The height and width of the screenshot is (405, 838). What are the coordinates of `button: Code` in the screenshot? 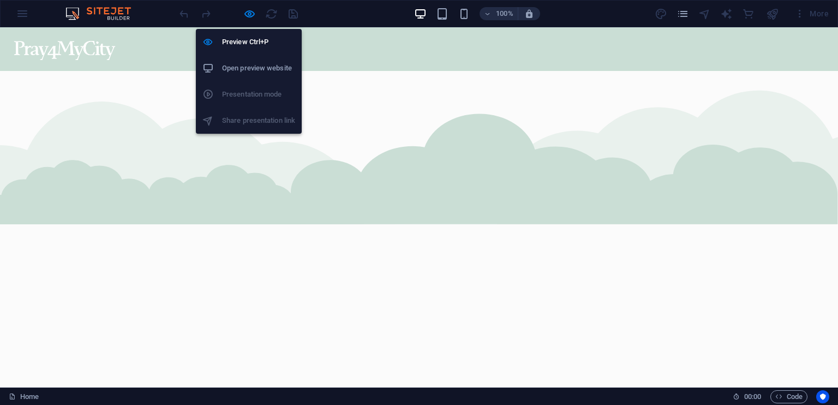 It's located at (788, 396).